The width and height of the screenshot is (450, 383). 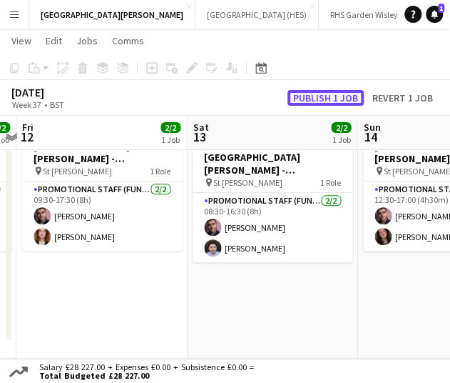 I want to click on span: 12, so click(x=26, y=136).